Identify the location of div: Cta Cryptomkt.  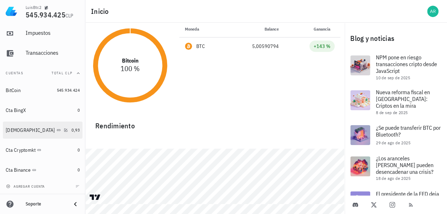
(21, 150).